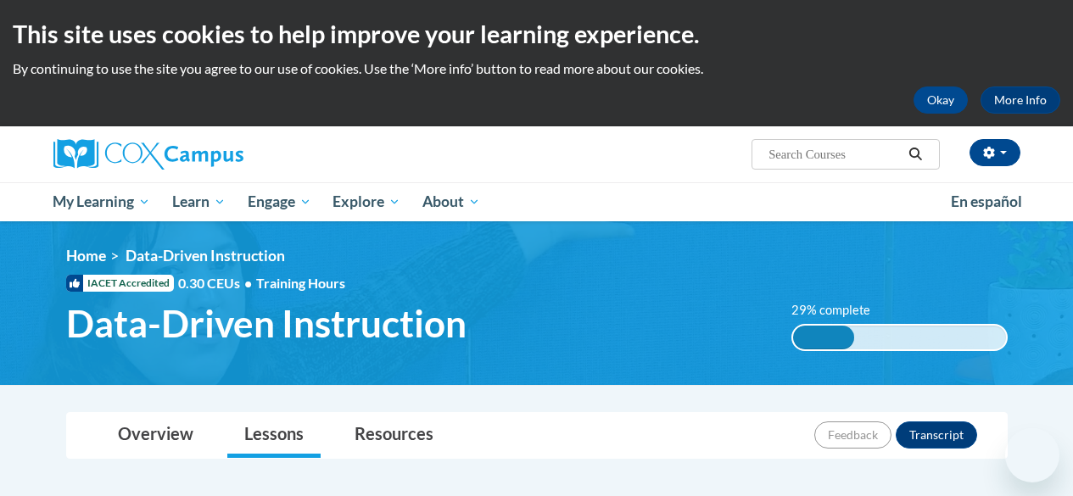 The width and height of the screenshot is (1073, 496). What do you see at coordinates (824, 338) in the screenshot?
I see `div: 29% complete` at bounding box center [824, 338].